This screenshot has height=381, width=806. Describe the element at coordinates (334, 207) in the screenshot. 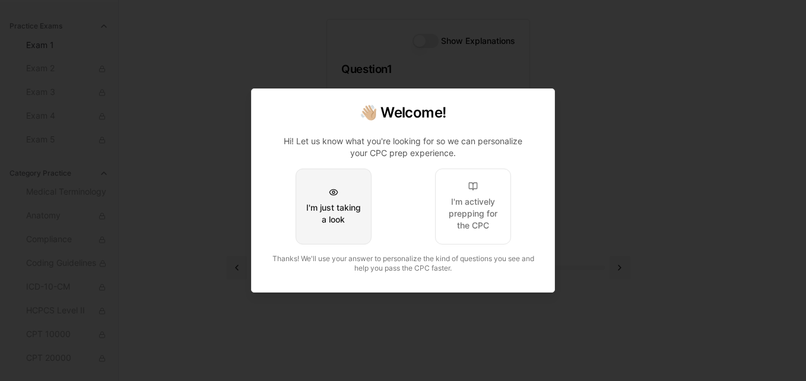

I see `button: I'm just taking a look` at that location.